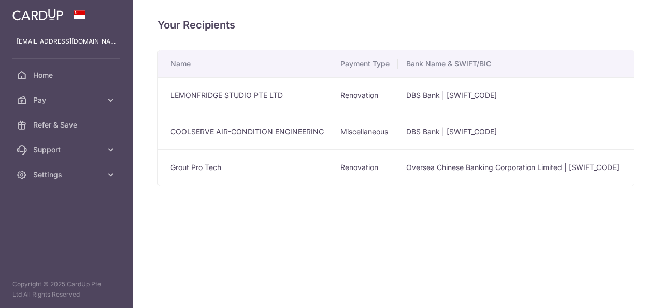  What do you see at coordinates (364, 132) in the screenshot?
I see `td: Miscellaneous` at bounding box center [364, 132].